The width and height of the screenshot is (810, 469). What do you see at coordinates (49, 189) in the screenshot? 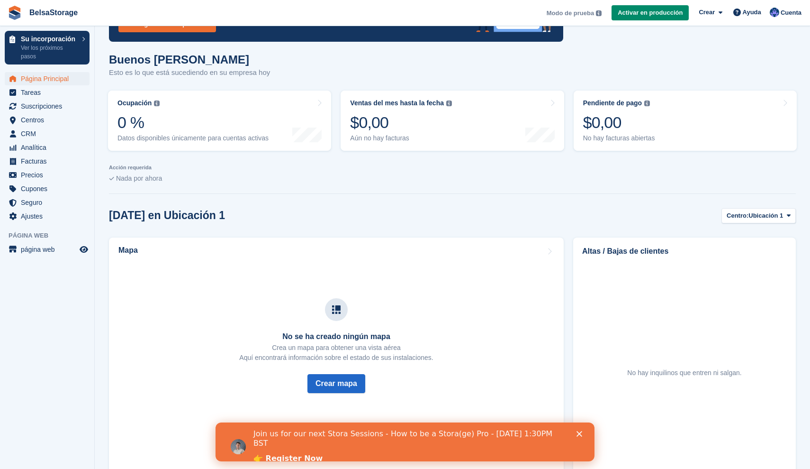
I see `span: Cupones` at bounding box center [49, 189].